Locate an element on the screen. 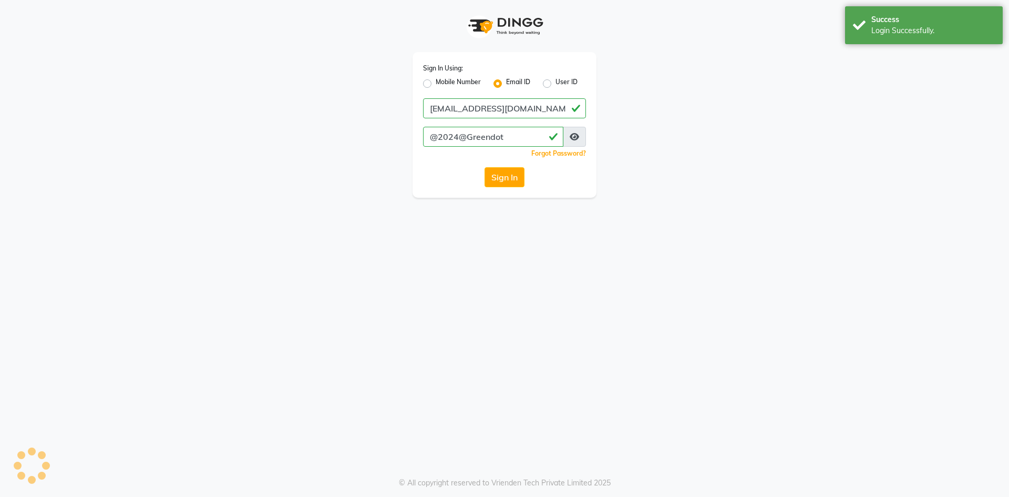  label: Sign In Using: is located at coordinates (443, 68).